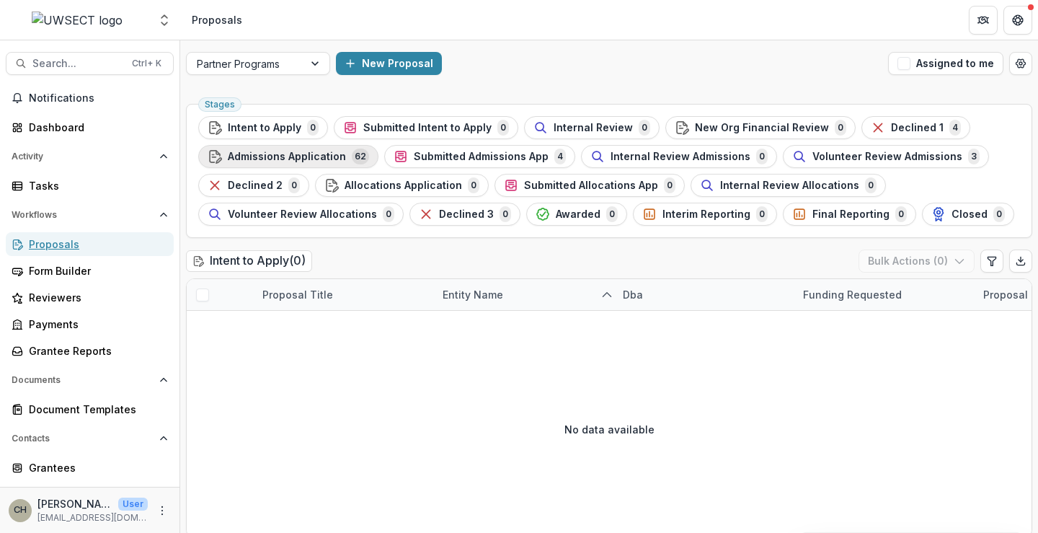 Image resolution: width=1038 pixels, height=533 pixels. What do you see at coordinates (681, 156) in the screenshot?
I see `span: Internal Review Admissions` at bounding box center [681, 156].